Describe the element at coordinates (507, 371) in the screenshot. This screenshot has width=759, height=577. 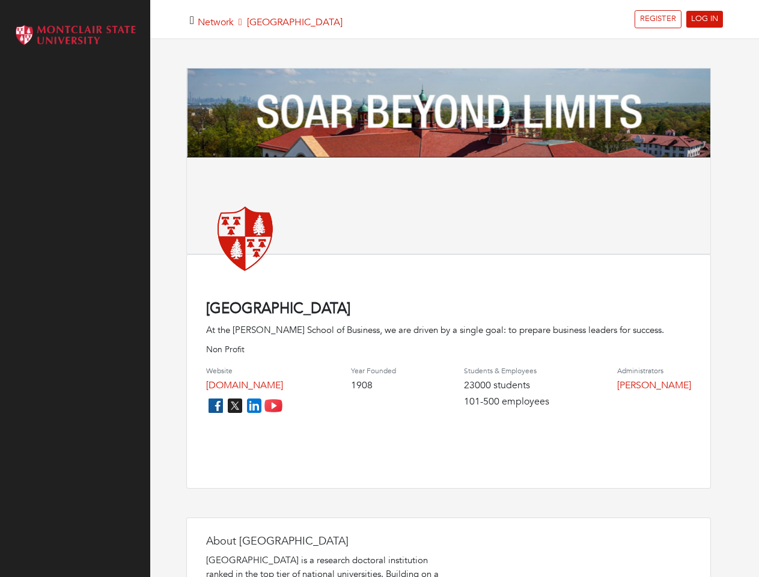
I see `h4: Students & Employees` at that location.